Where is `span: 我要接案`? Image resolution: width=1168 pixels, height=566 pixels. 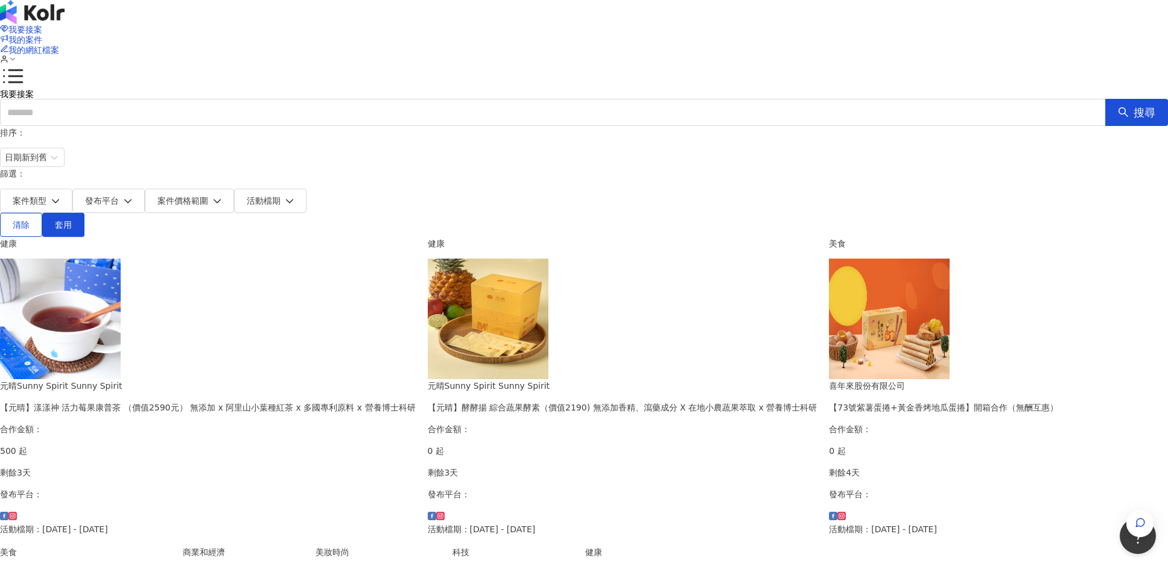 span: 我要接案 is located at coordinates (25, 30).